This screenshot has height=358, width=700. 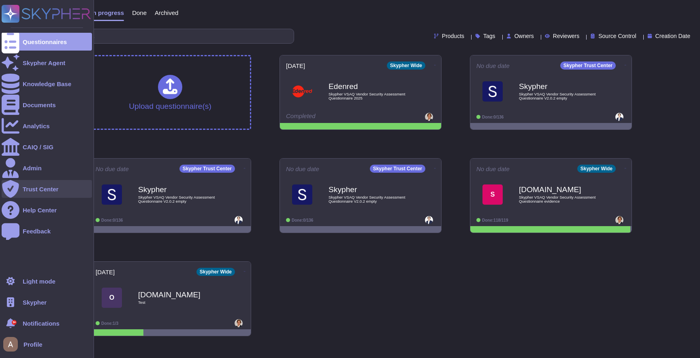 I want to click on a: Admin, so click(x=47, y=168).